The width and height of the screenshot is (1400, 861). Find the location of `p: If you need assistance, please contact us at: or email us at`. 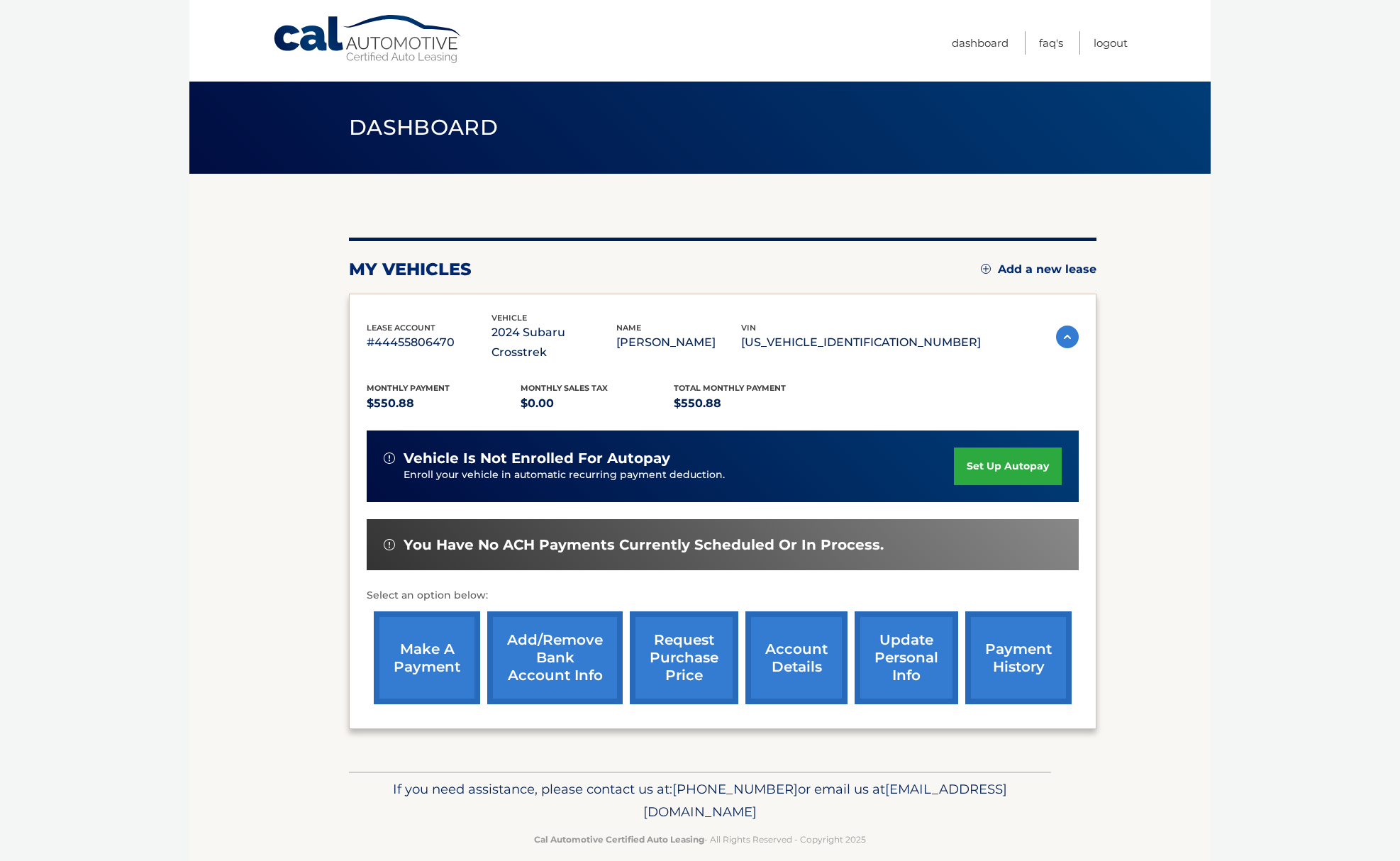

p: If you need assistance, please contact us at: or email us at is located at coordinates (700, 800).